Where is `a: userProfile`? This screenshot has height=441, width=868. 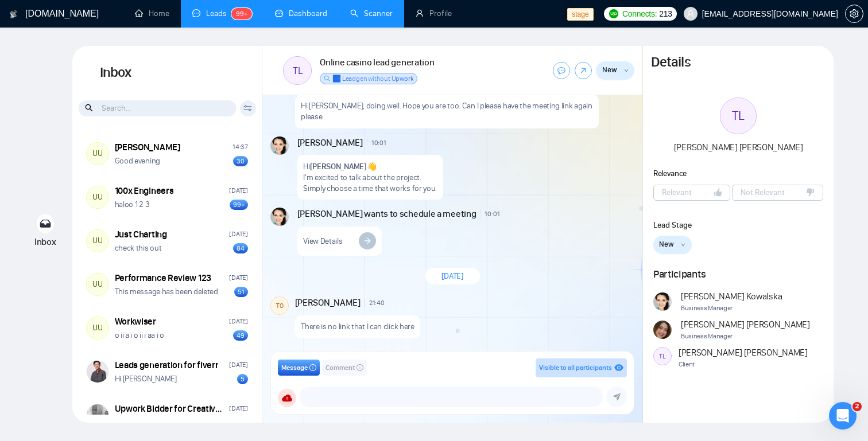
a: userProfile is located at coordinates (433, 13).